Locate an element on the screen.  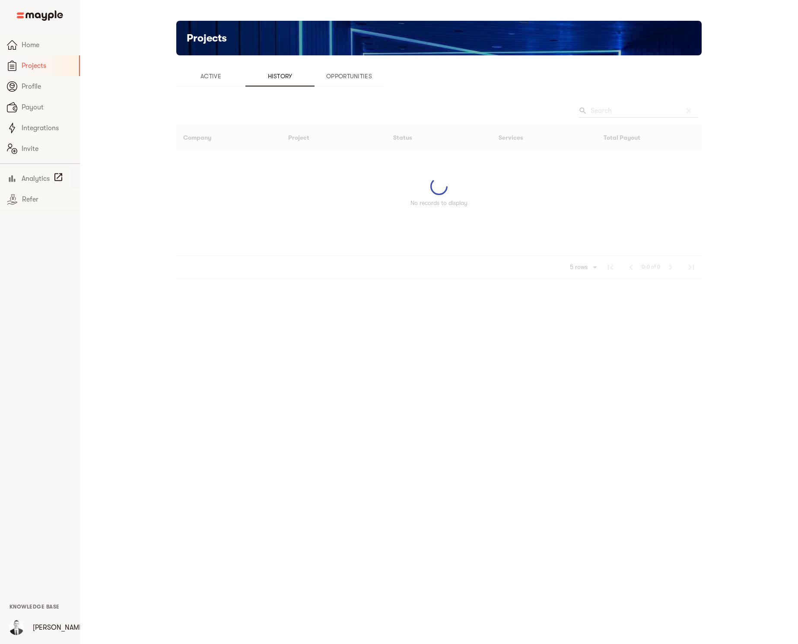
div: Chat Widget is located at coordinates (777, 623).